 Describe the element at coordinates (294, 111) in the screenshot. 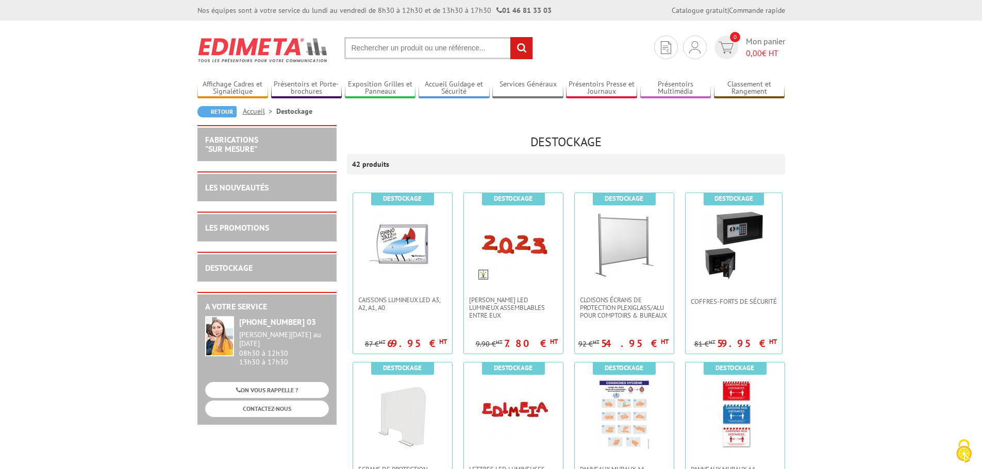

I see `li: Destockage` at that location.